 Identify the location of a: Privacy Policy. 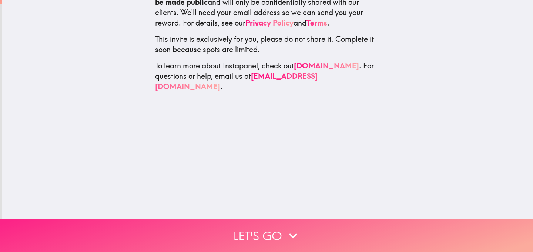
(270, 23).